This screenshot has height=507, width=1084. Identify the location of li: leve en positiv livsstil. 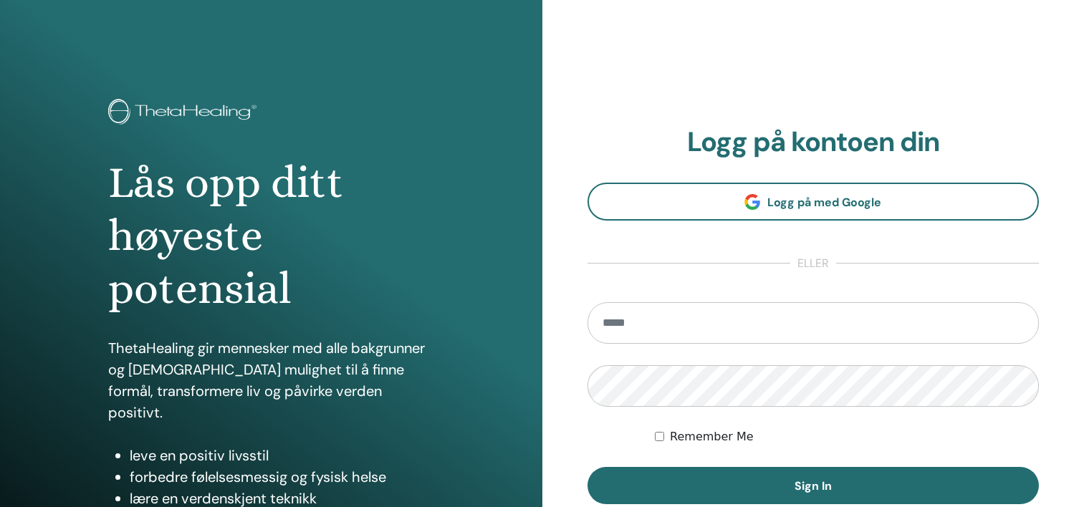
(282, 456).